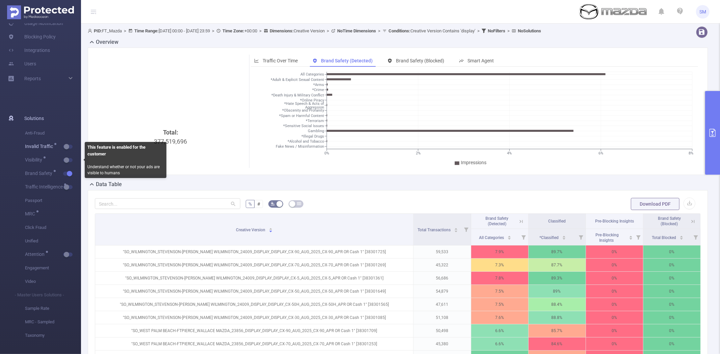 The image size is (720, 354). What do you see at coordinates (98, 31) in the screenshot?
I see `b: PID:` at bounding box center [98, 31].